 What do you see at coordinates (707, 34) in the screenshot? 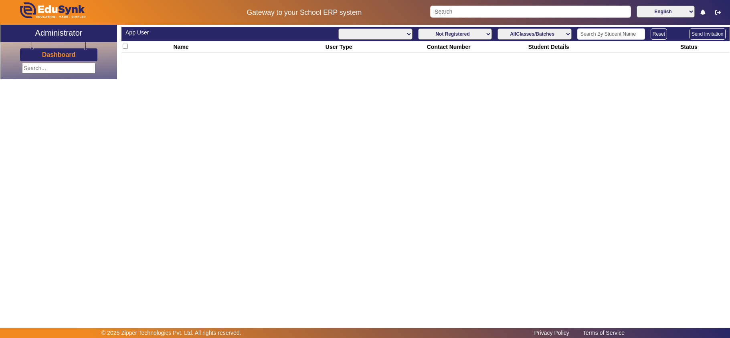
I see `button: Send Invitation` at bounding box center [707, 34].